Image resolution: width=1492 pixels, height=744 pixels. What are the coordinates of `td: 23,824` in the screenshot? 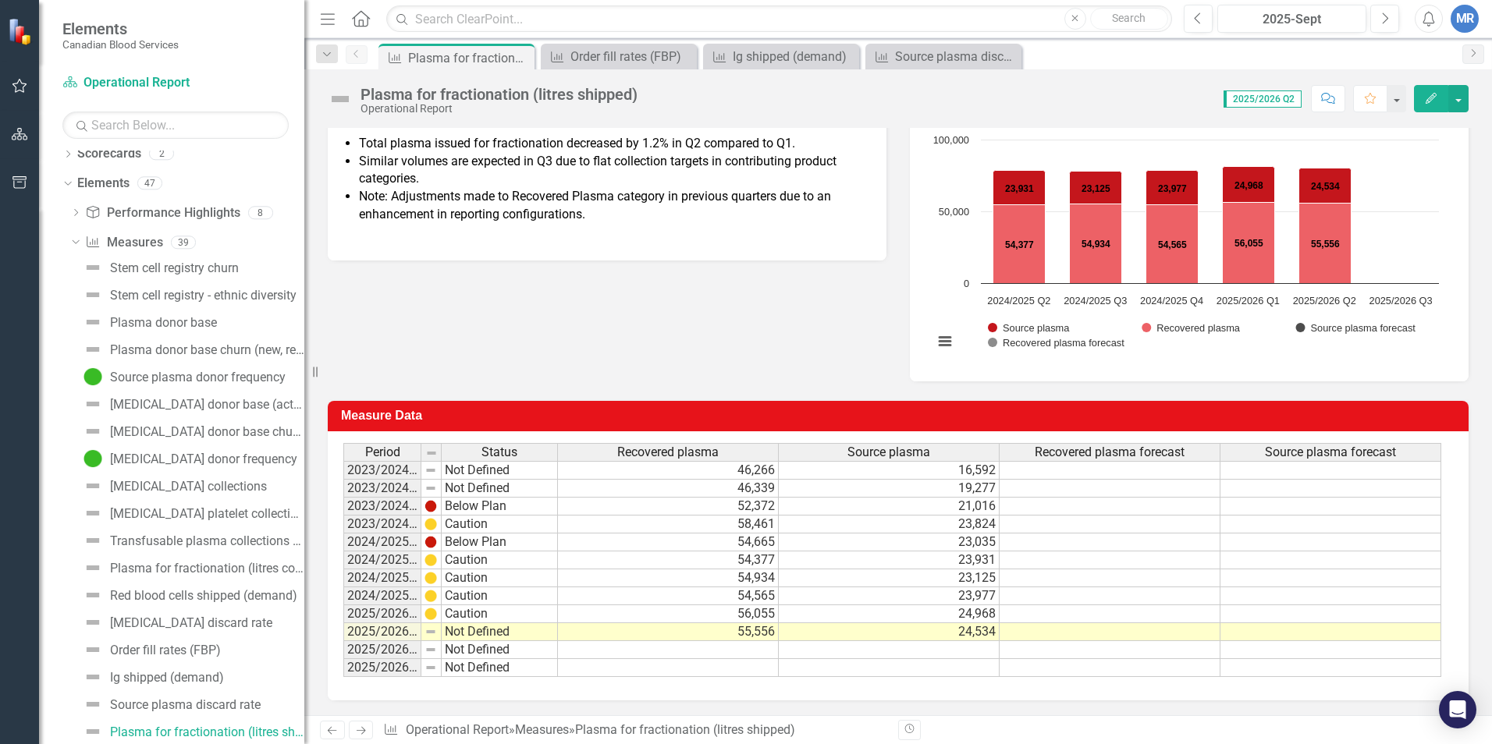 It's located at (889, 524).